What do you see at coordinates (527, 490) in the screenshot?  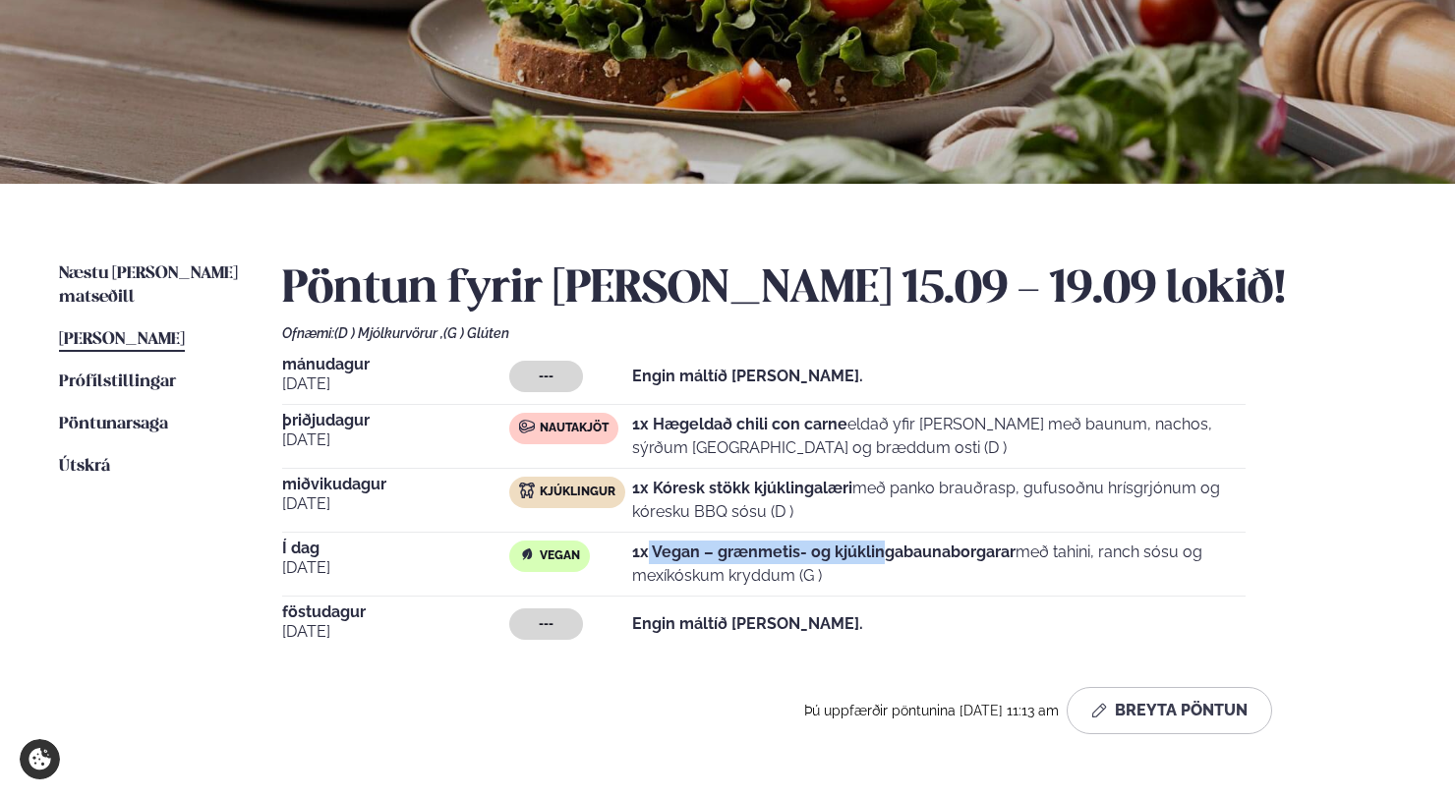 I see `img: chicken.svg` at bounding box center [527, 490].